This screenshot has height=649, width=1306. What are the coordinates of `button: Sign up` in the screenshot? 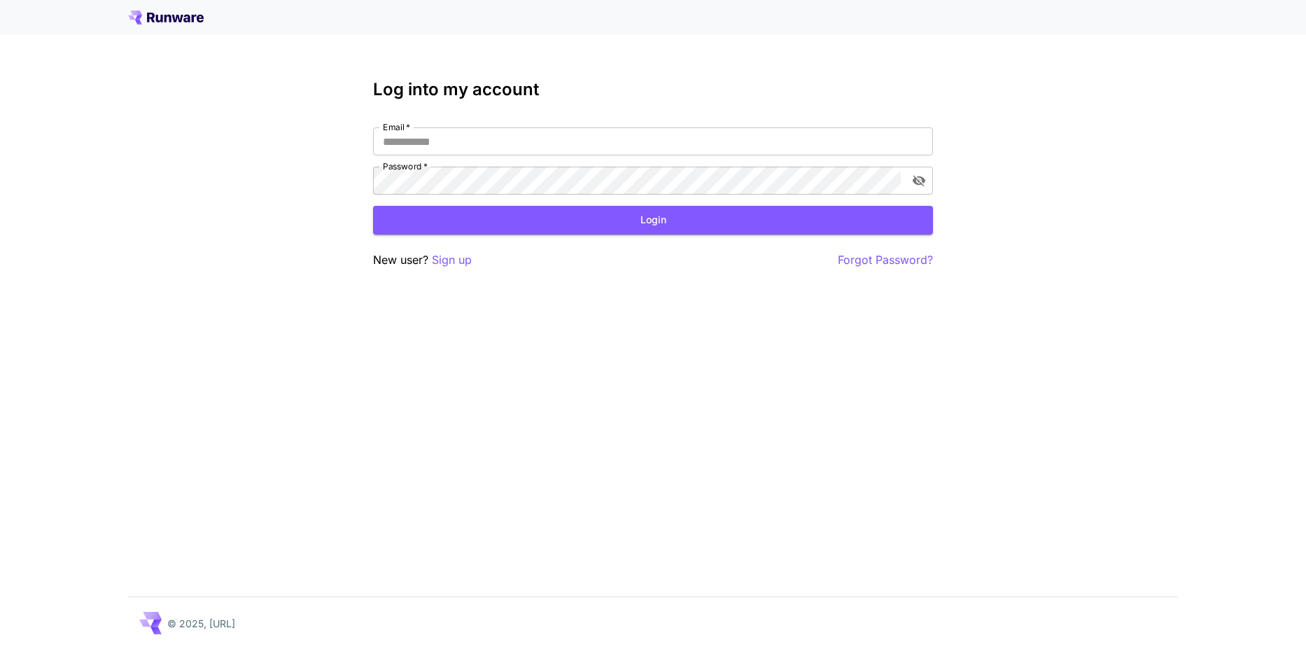 It's located at (451, 260).